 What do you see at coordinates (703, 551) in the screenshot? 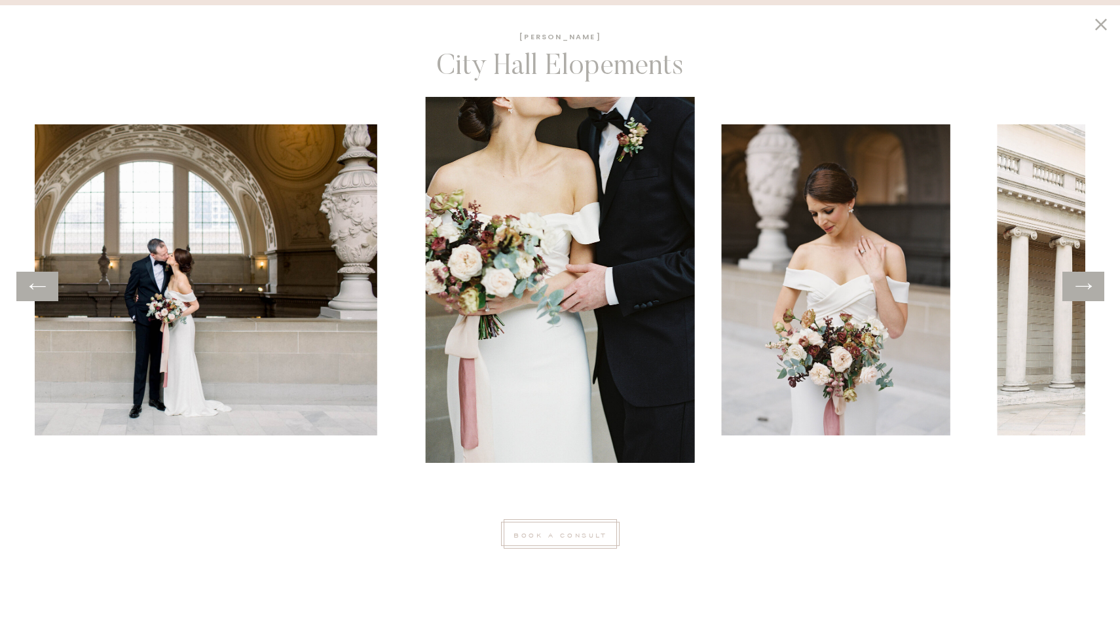
I see `h1: “The final photos capture the essence of the day and our love through her photography.”` at bounding box center [703, 551].